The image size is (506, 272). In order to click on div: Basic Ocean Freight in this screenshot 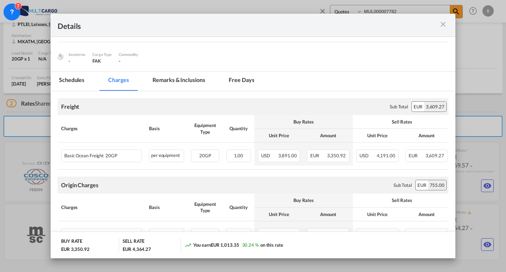, I will do `click(92, 154)`.